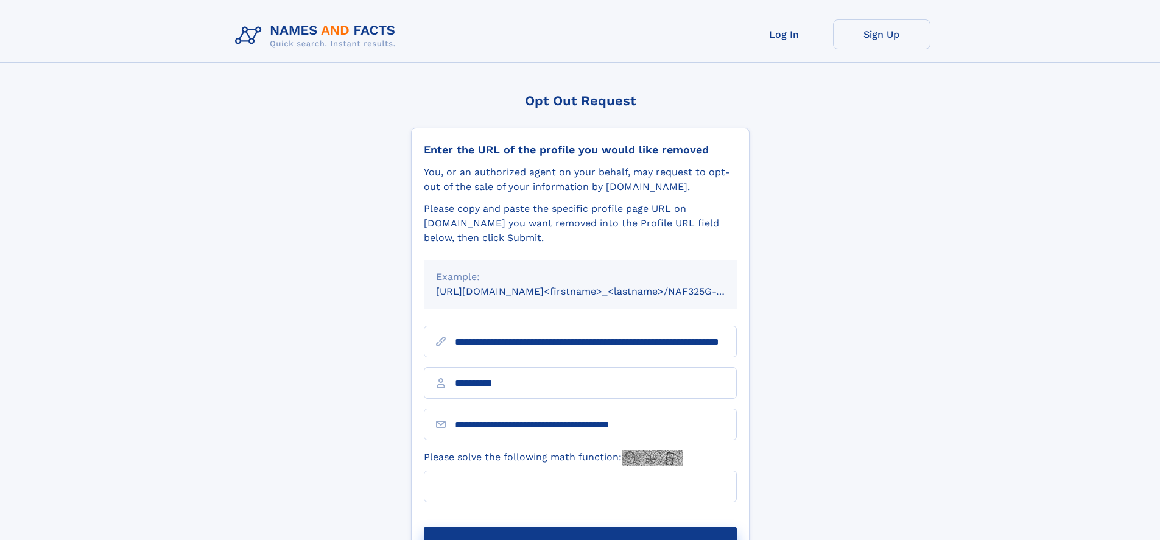 The image size is (1160, 540). I want to click on a: Sign Up, so click(882, 34).